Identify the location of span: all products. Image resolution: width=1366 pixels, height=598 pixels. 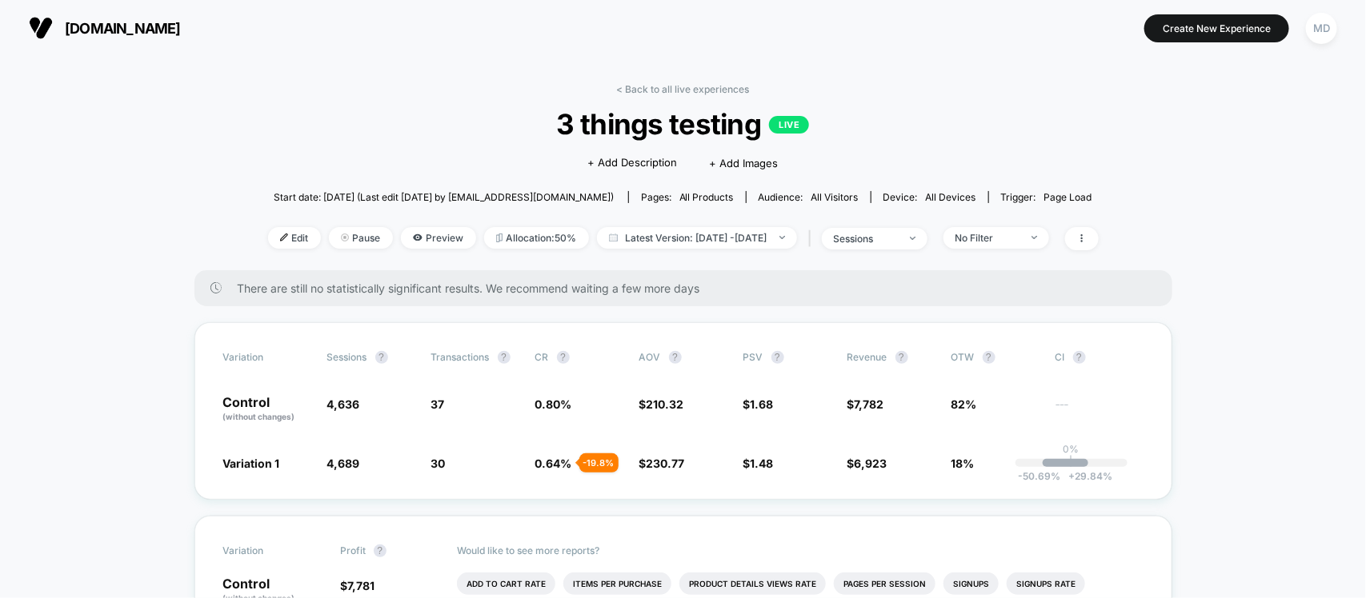
(706, 197).